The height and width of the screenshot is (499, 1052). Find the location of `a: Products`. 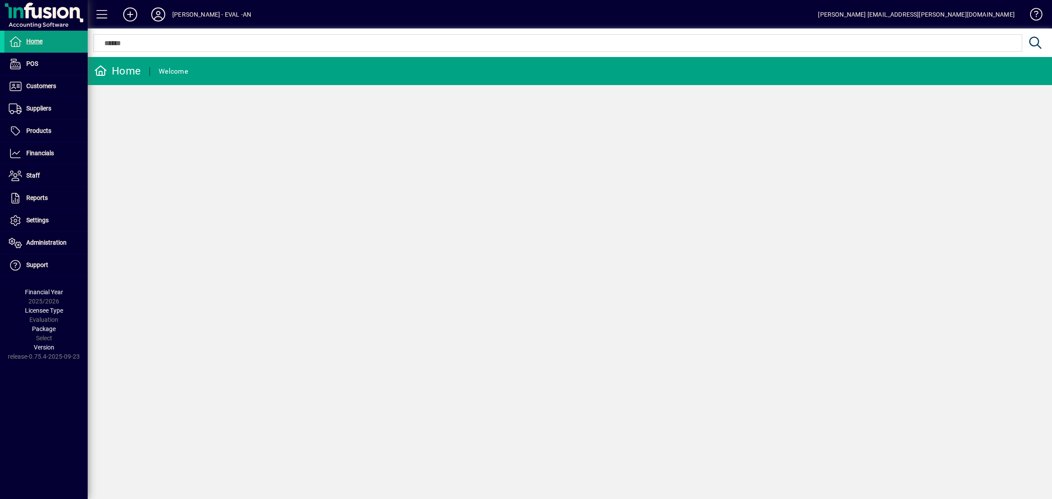

a: Products is located at coordinates (46, 131).